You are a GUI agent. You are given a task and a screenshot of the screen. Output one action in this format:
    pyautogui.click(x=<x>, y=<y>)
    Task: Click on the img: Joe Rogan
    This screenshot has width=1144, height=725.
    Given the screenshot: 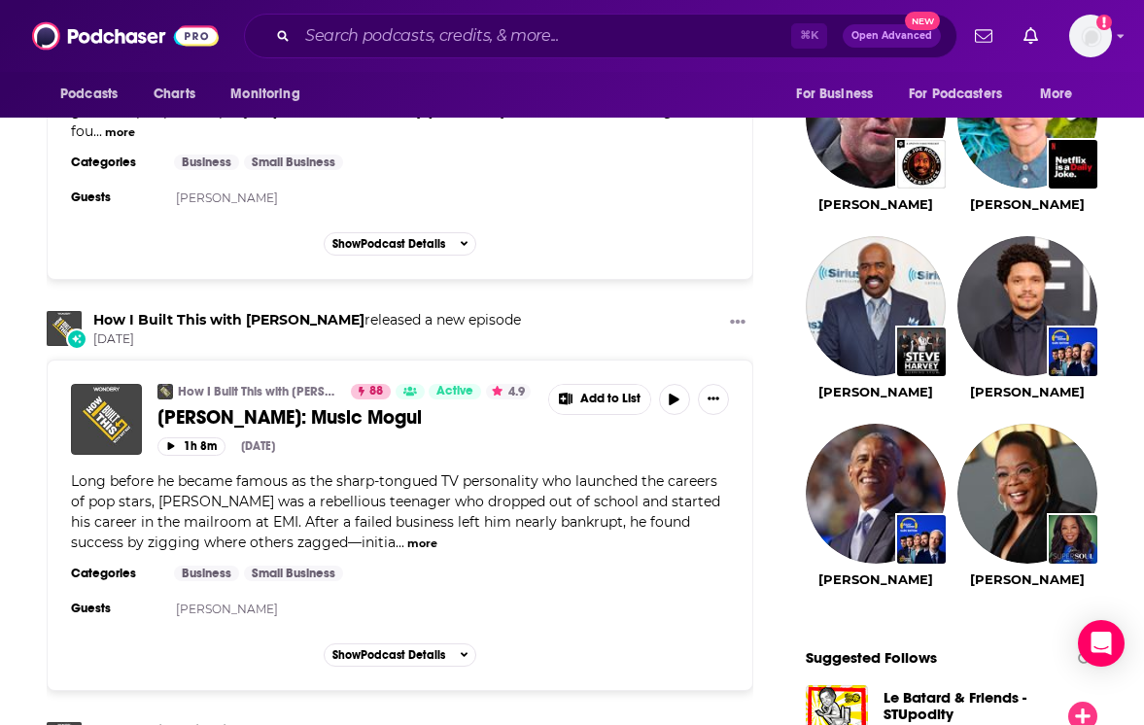 What is the action you would take?
    pyautogui.click(x=876, y=119)
    